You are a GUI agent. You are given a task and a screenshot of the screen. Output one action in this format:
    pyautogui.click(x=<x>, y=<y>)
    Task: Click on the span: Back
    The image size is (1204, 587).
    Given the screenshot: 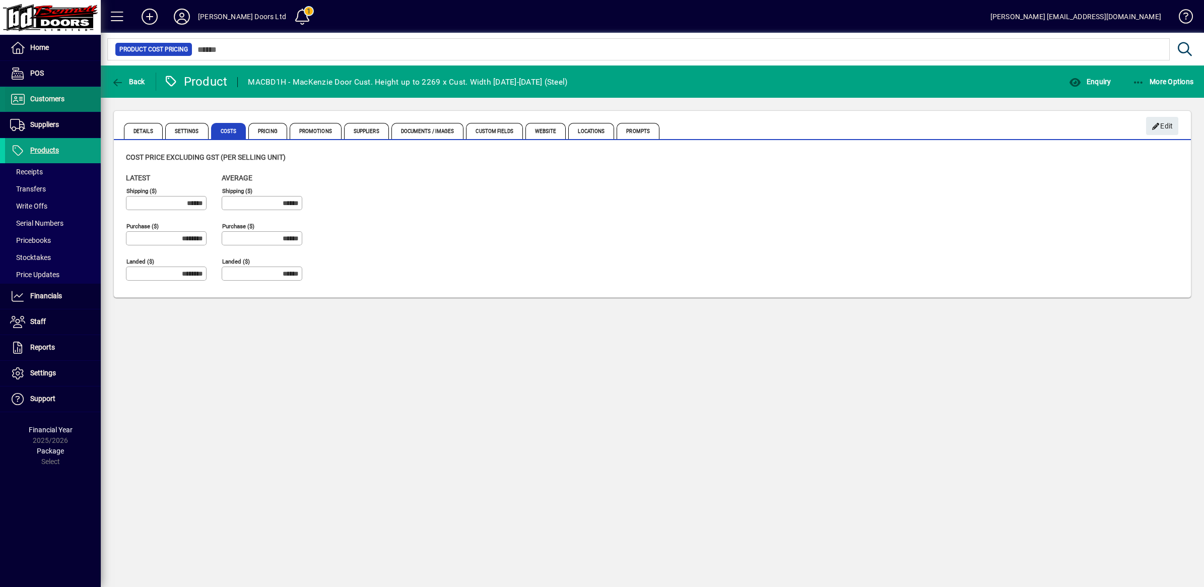 What is the action you would take?
    pyautogui.click(x=128, y=82)
    